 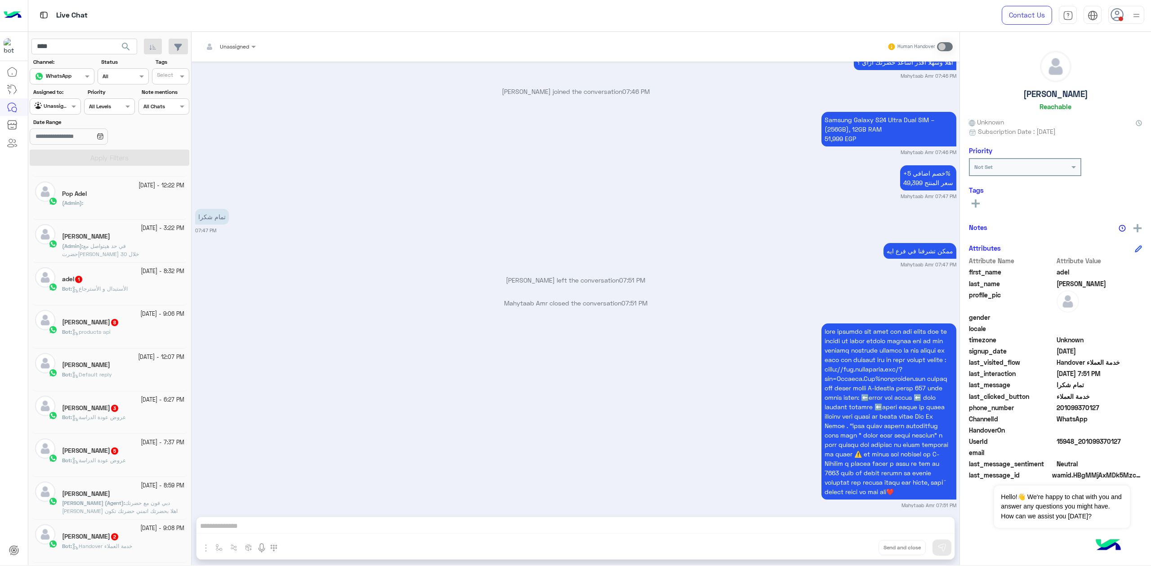 I want to click on span: 1, so click(x=79, y=280).